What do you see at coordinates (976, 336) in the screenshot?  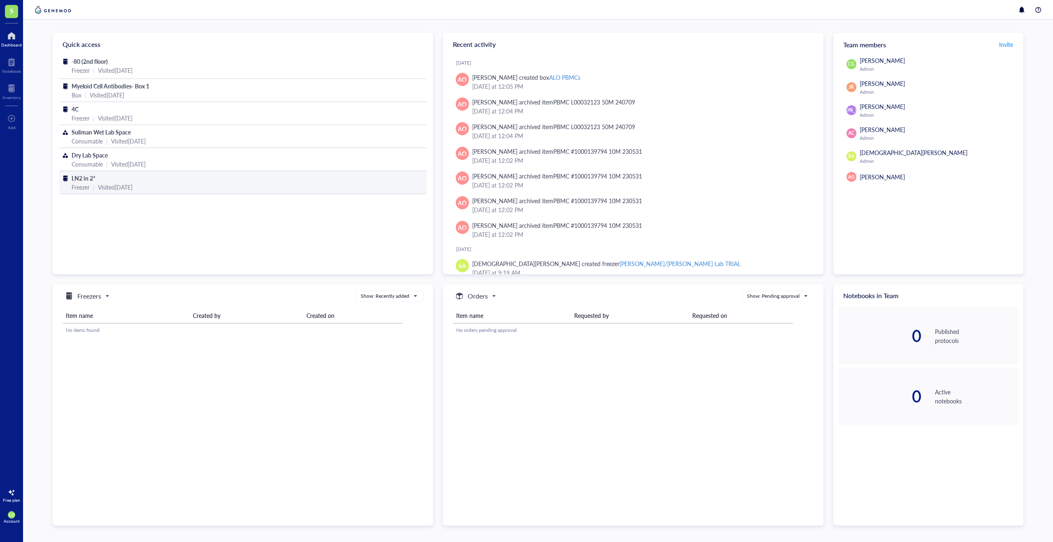 I see `div: Published protocols` at bounding box center [976, 336].